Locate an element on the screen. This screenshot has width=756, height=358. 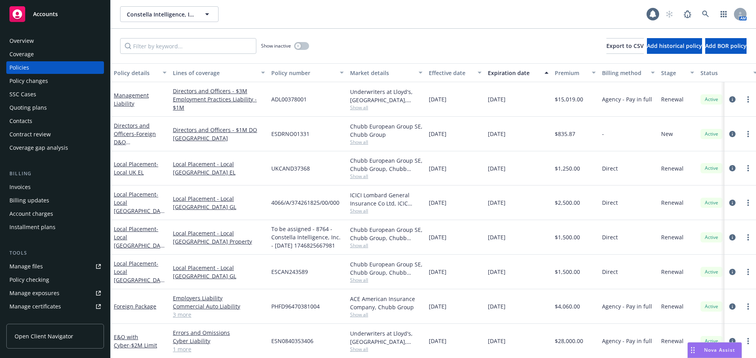
div: Overview is located at coordinates (22, 41).